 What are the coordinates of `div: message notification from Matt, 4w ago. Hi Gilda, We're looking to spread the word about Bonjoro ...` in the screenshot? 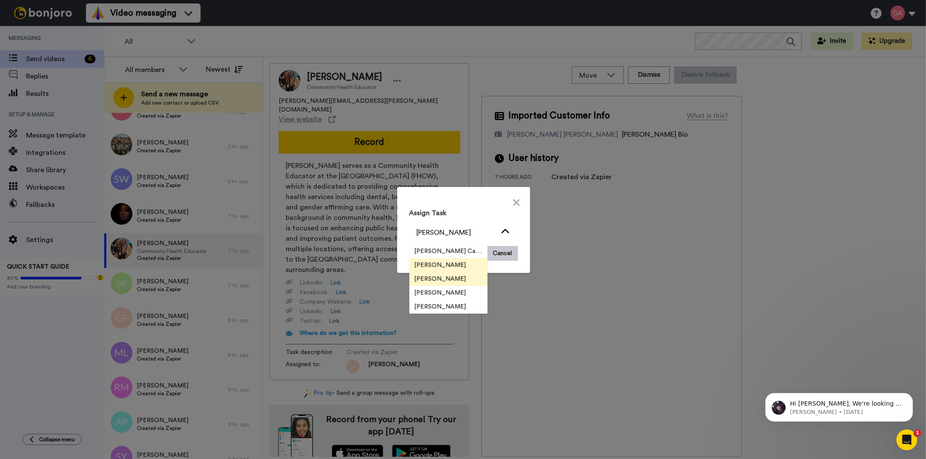 It's located at (87, 33).